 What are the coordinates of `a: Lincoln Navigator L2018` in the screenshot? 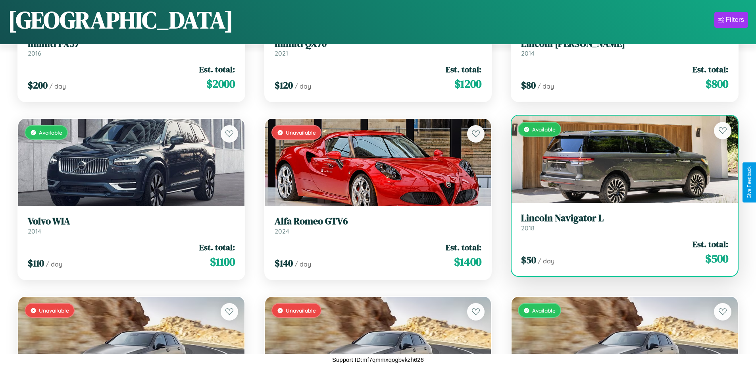 It's located at (625, 222).